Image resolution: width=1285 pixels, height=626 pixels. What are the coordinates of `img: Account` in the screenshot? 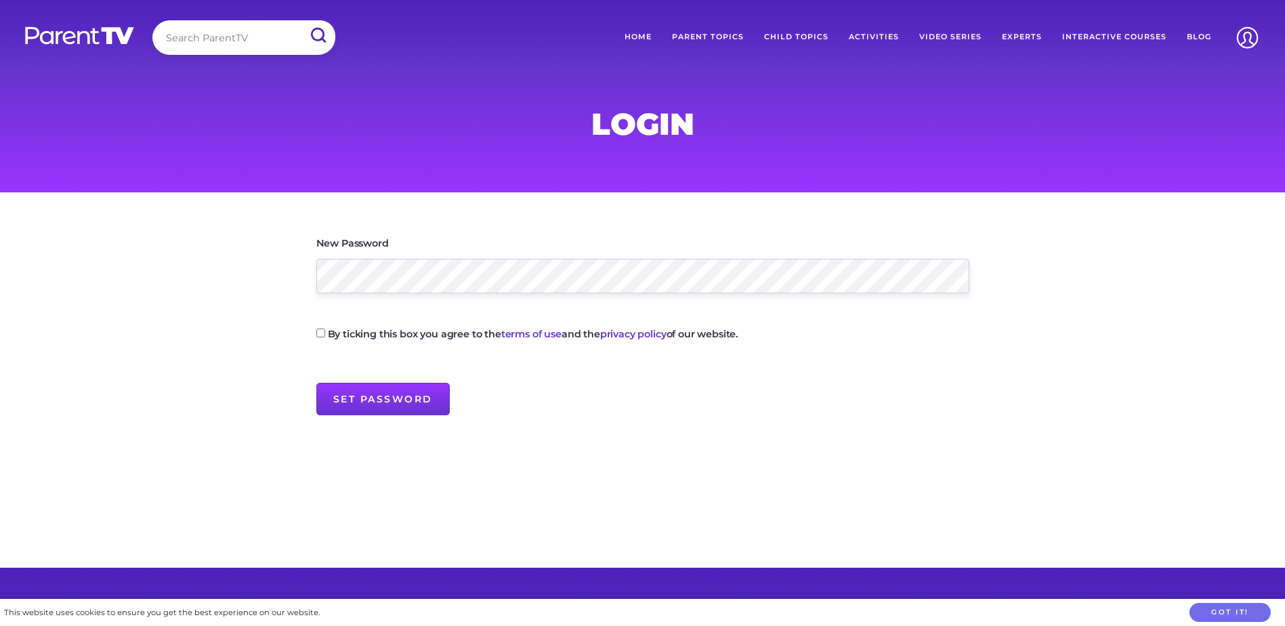 It's located at (1247, 37).